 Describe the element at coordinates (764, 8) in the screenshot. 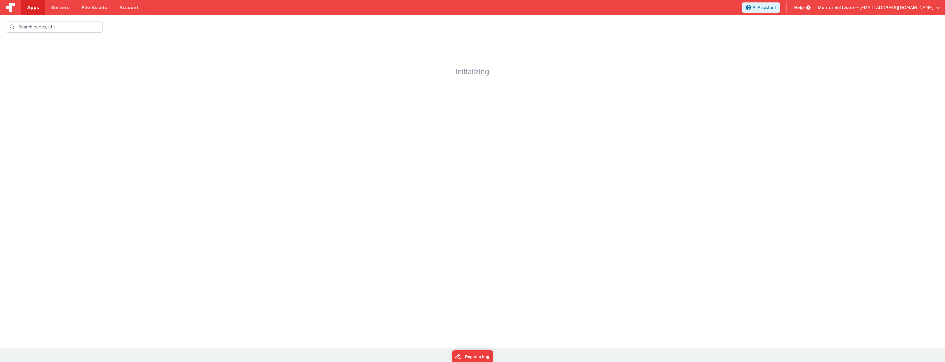

I see `span: AI Assistant` at that location.